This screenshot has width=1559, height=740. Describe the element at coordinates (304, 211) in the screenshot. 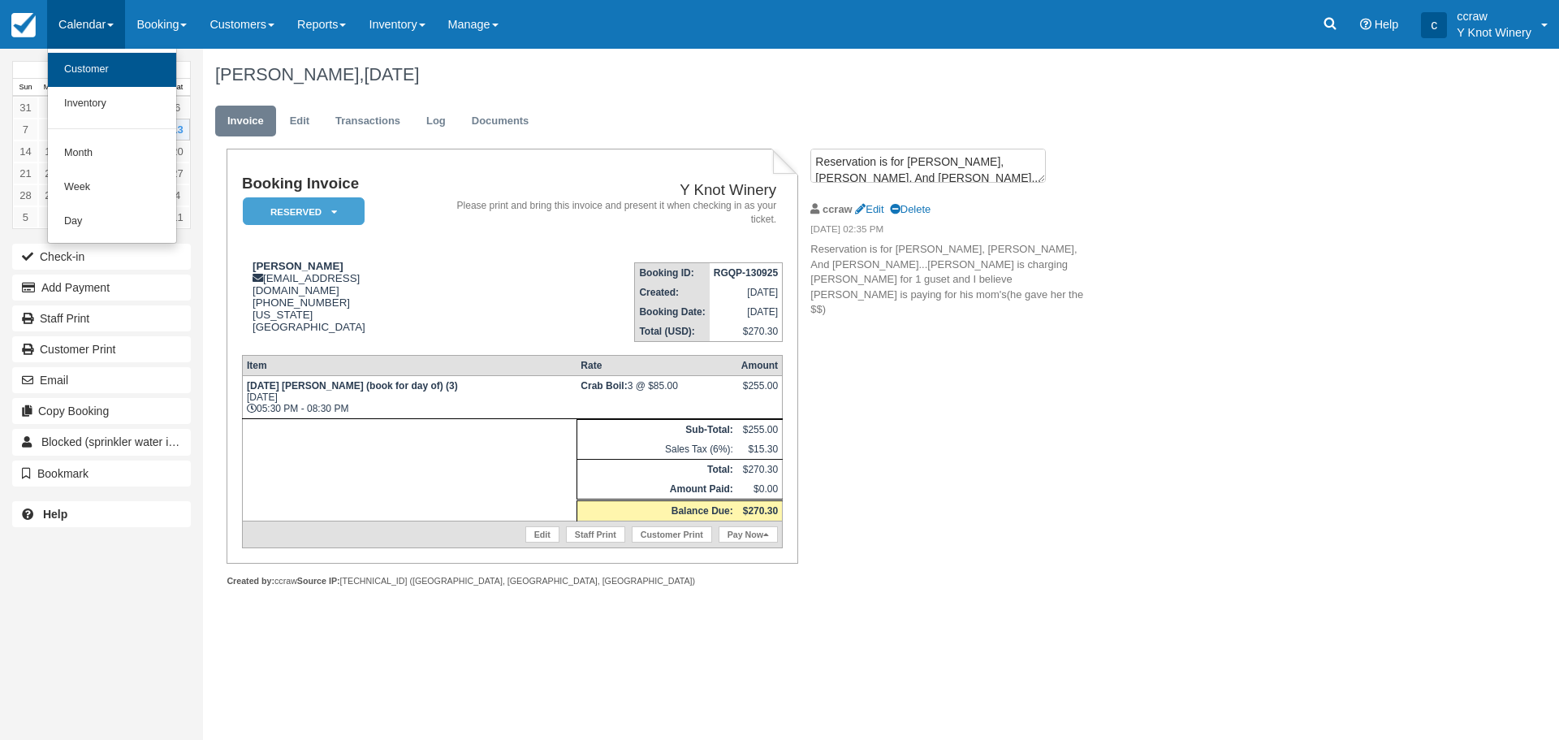

I see `em: Reserved` at that location.